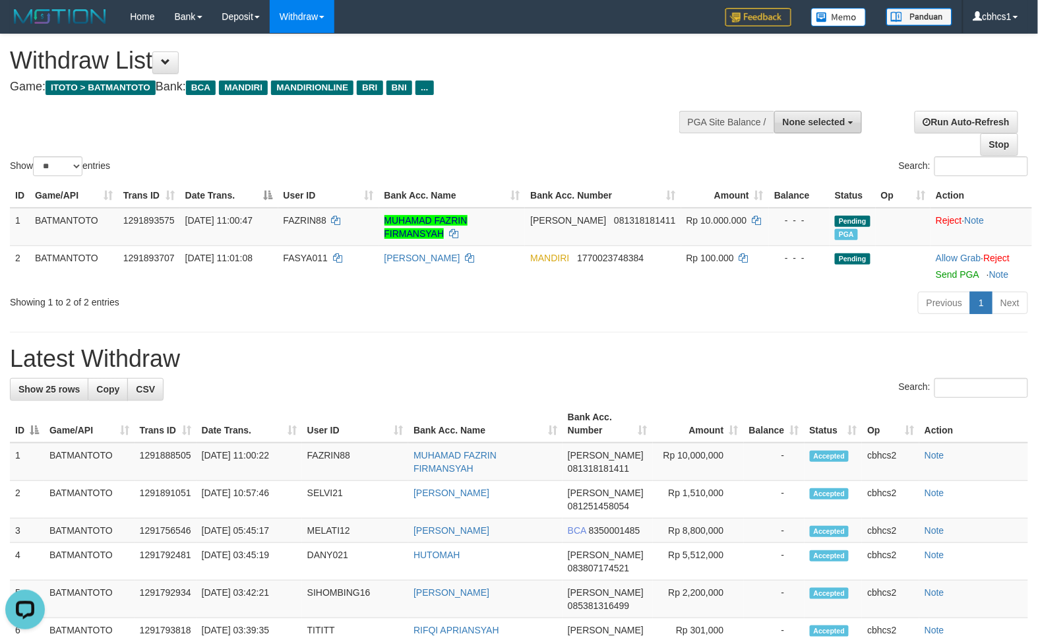 Image resolution: width=1038 pixels, height=640 pixels. I want to click on td: 5, so click(27, 599).